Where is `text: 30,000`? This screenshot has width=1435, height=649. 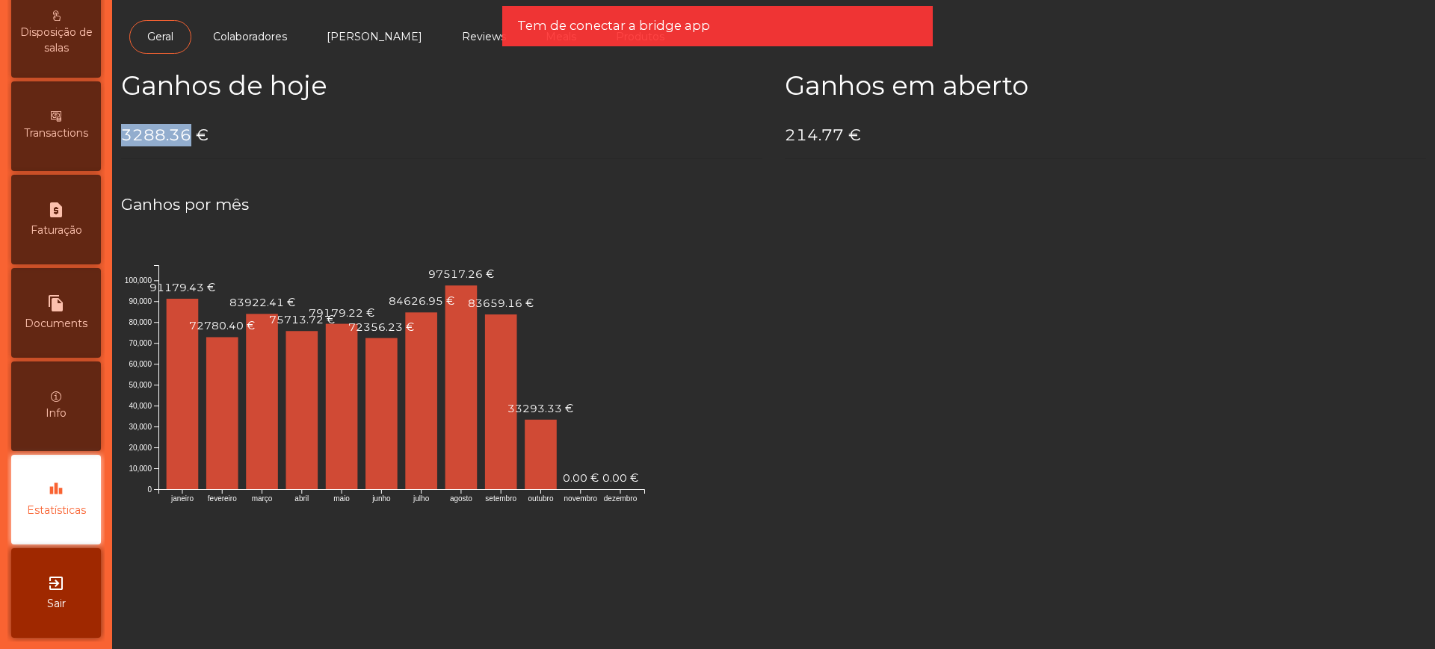
text: 30,000 is located at coordinates (140, 427).